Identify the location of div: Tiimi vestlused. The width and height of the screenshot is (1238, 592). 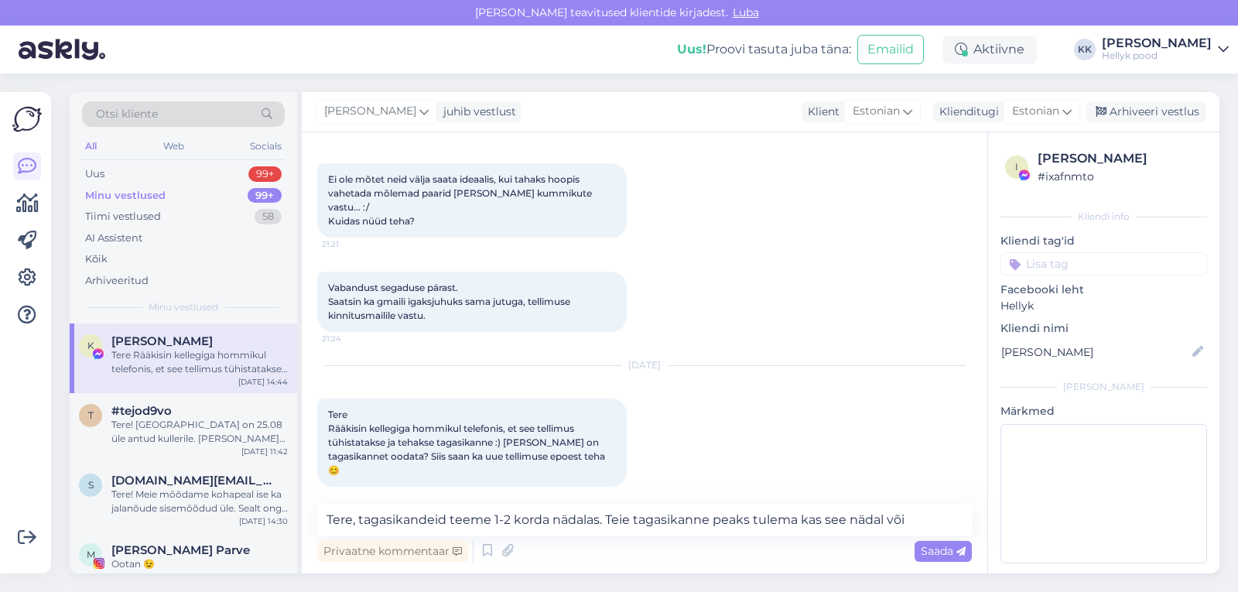
(123, 217).